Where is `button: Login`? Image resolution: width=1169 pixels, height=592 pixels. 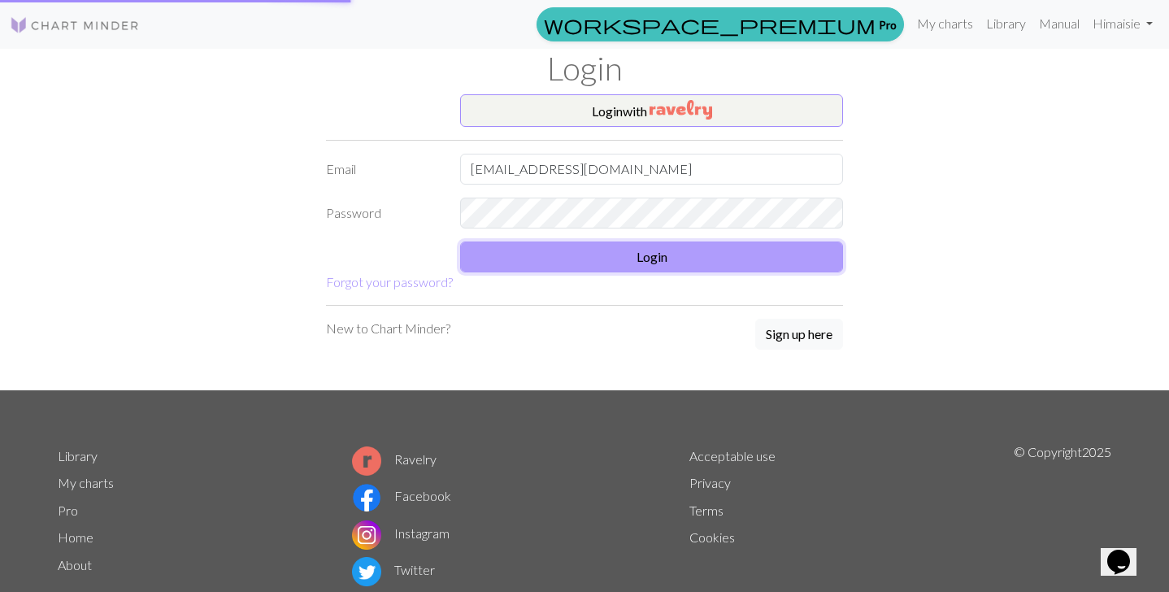
button: Login is located at coordinates (651, 257).